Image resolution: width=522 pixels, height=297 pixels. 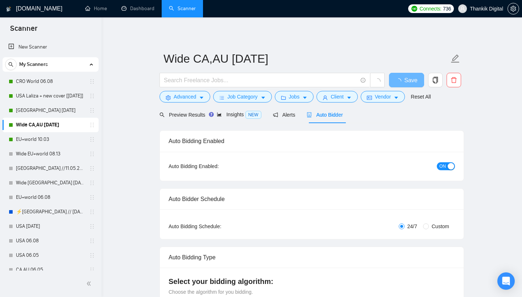 I want to click on span: folder, so click(x=283, y=97).